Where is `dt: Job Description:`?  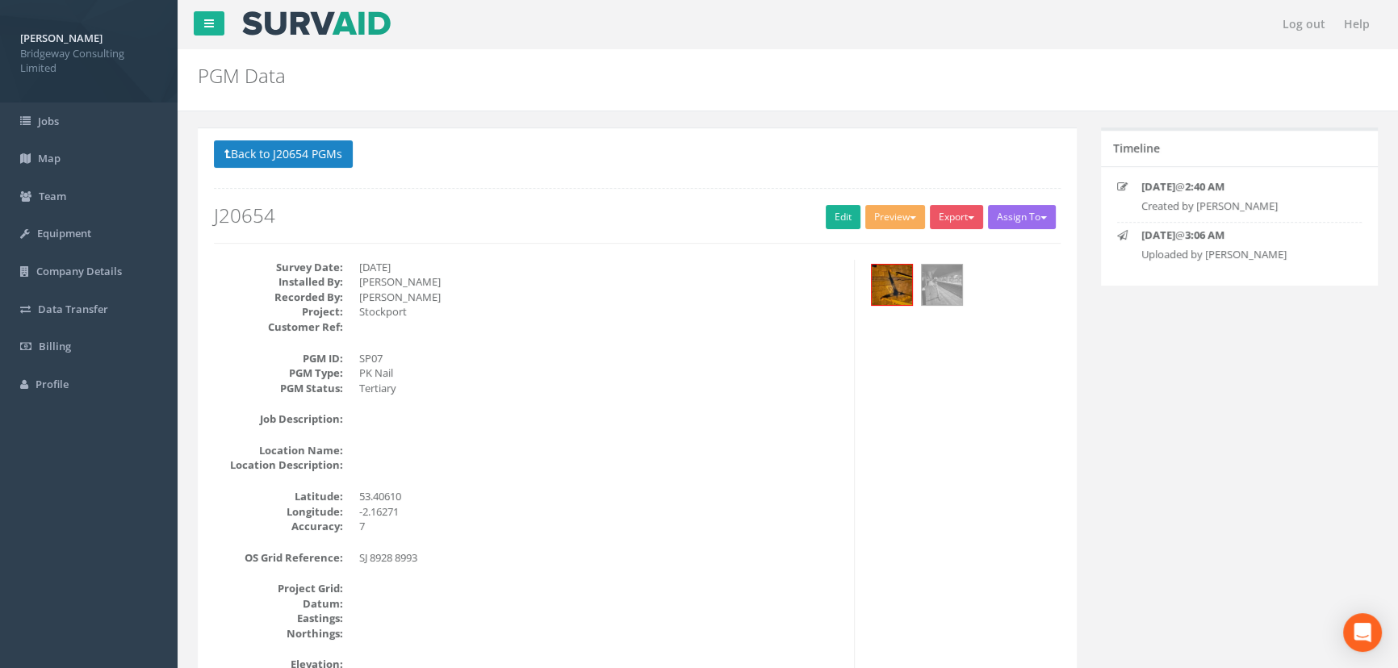 dt: Job Description: is located at coordinates (278, 419).